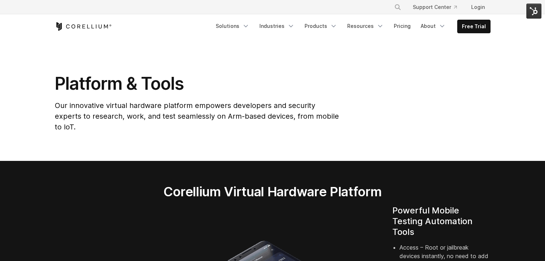 The width and height of the screenshot is (545, 261). Describe the element at coordinates (441, 222) in the screenshot. I see `h4: Powerful Mobile Testing Automation Tools` at that location.